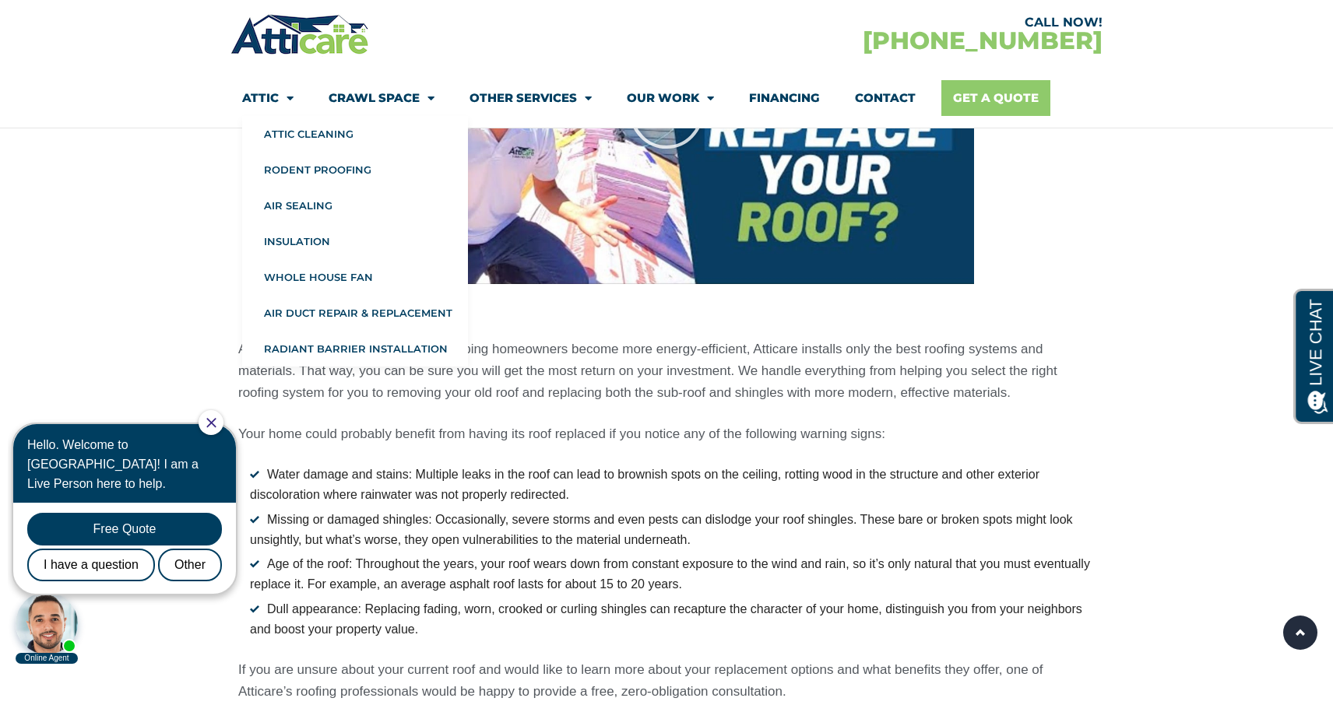 This screenshot has height=712, width=1333. What do you see at coordinates (268, 98) in the screenshot?
I see `a: Attic` at bounding box center [268, 98].